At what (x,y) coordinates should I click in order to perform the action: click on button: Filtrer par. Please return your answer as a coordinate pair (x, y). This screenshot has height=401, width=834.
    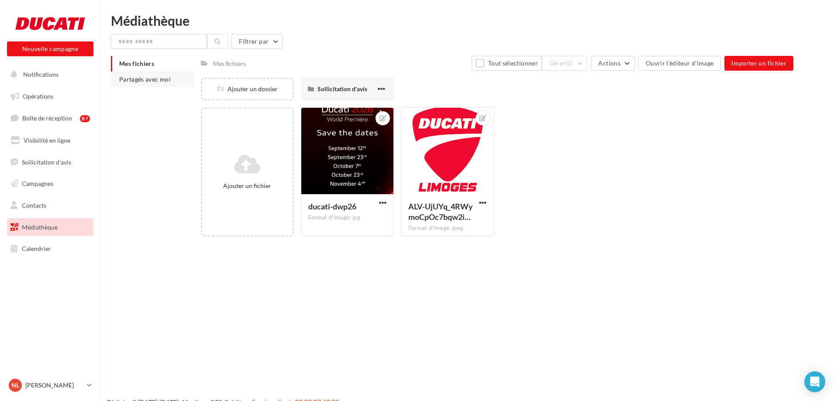
    Looking at the image, I should click on (257, 41).